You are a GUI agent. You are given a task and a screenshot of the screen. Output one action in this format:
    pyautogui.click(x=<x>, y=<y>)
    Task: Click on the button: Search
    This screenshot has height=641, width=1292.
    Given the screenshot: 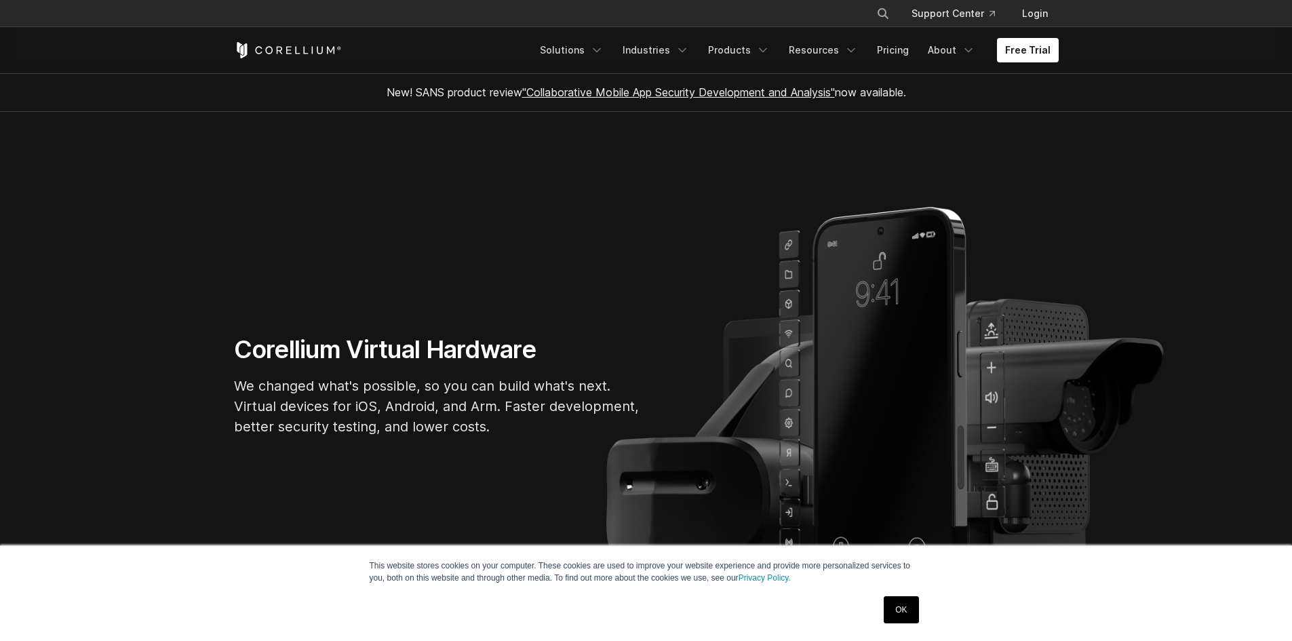 What is the action you would take?
    pyautogui.click(x=883, y=14)
    